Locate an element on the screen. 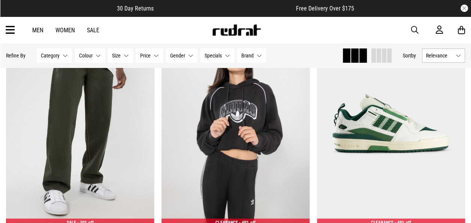  span: Free Delivery Over $175 is located at coordinates (325, 8).